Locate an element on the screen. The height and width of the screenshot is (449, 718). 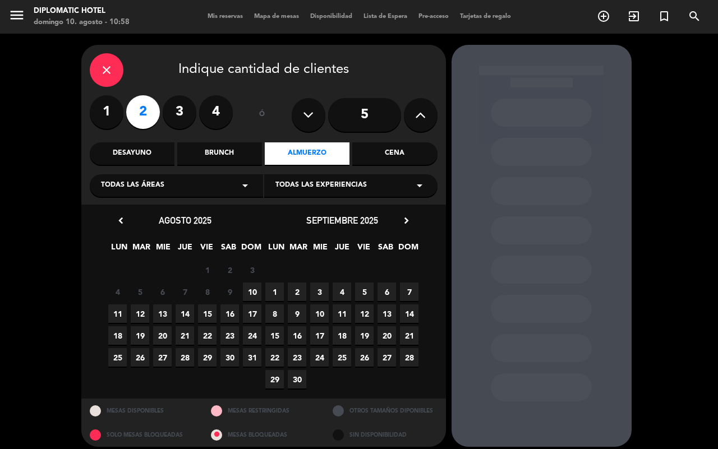
span: septiembre 2025 is located at coordinates (342, 220).